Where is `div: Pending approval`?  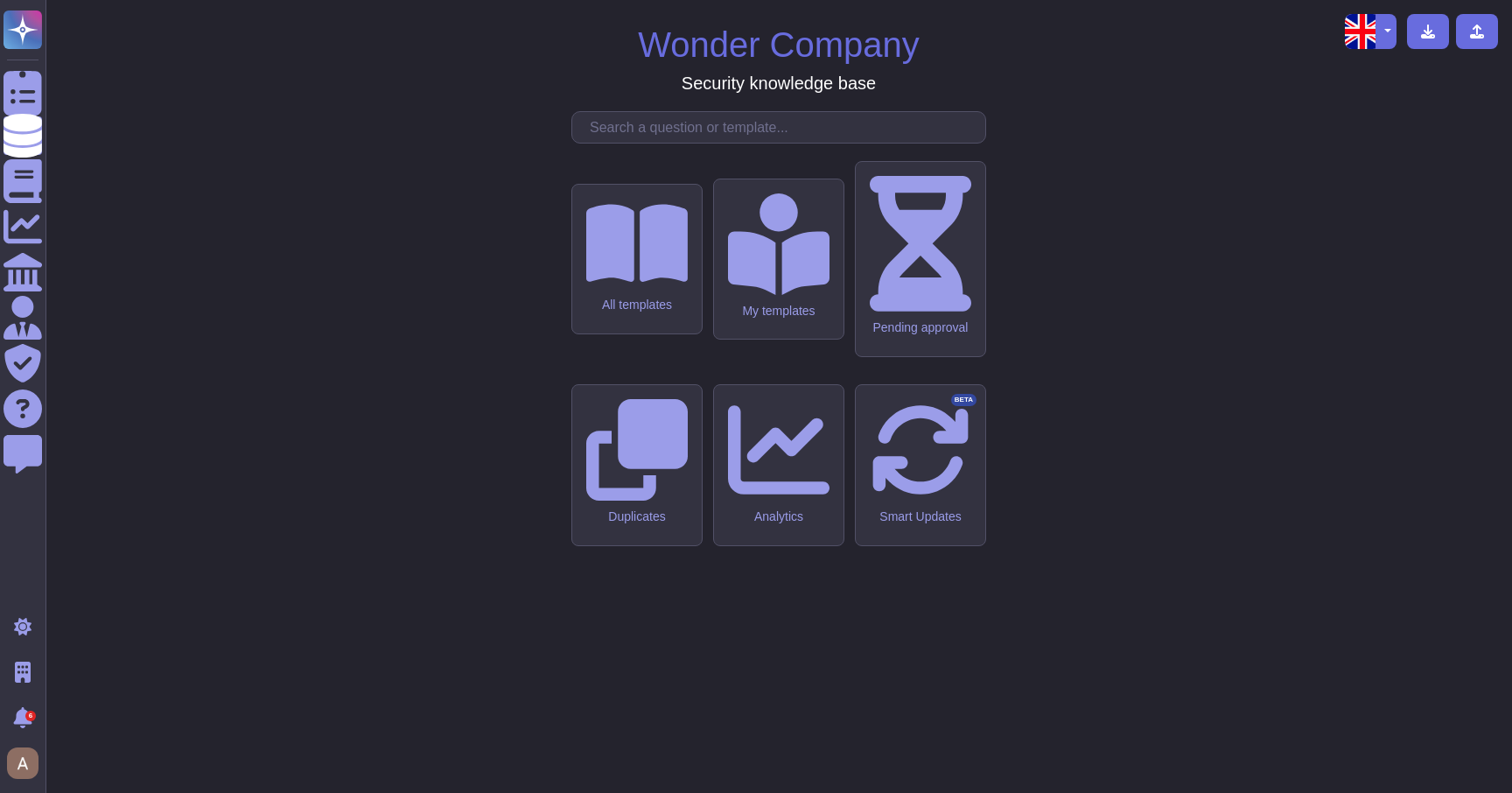
div: Pending approval is located at coordinates (921, 328).